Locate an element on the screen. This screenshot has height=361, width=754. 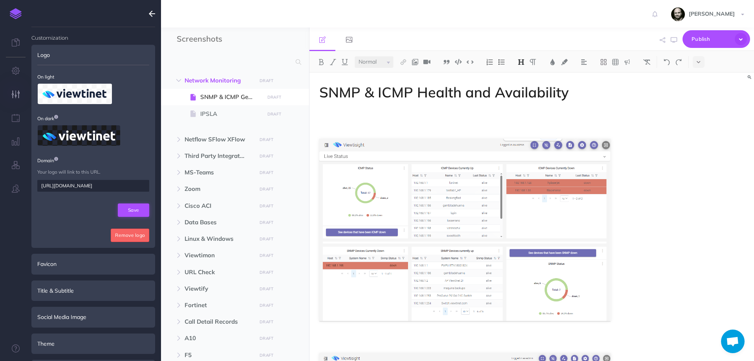
span: Linux & Windows is located at coordinates (218, 239).